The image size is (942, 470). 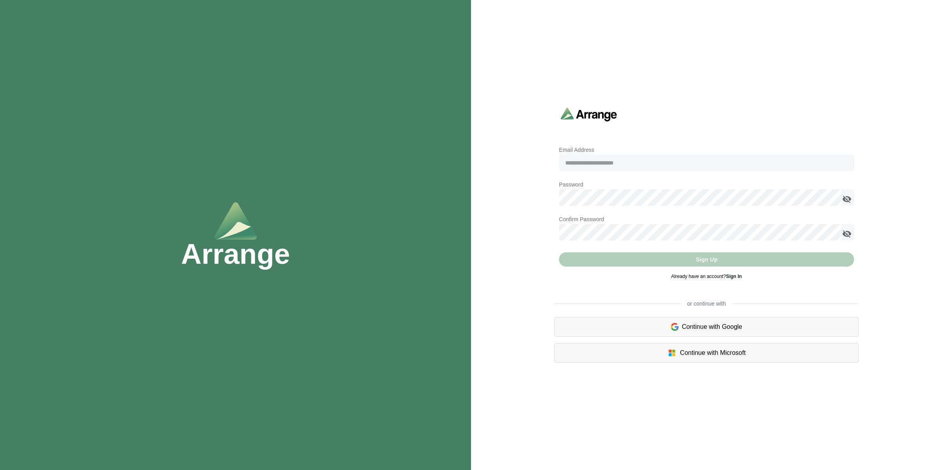 I want to click on span: or continue with, so click(x=706, y=304).